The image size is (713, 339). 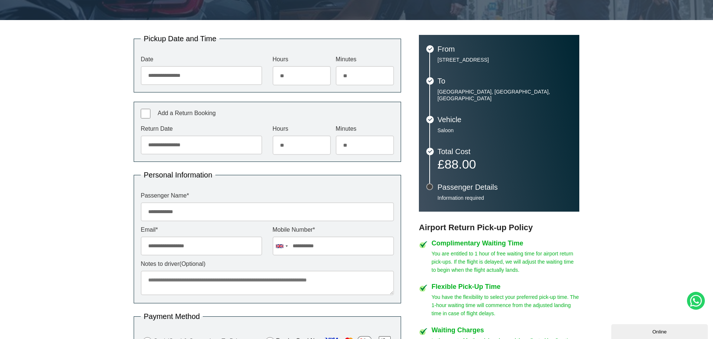 I want to click on span: 88.00, so click(x=460, y=164).